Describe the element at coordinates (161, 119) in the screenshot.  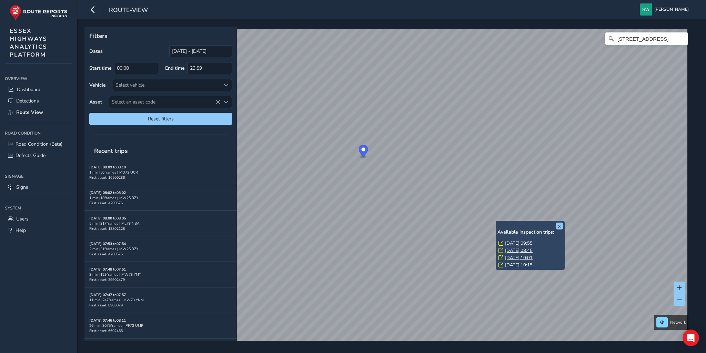
I see `span: Reset filters` at that location.